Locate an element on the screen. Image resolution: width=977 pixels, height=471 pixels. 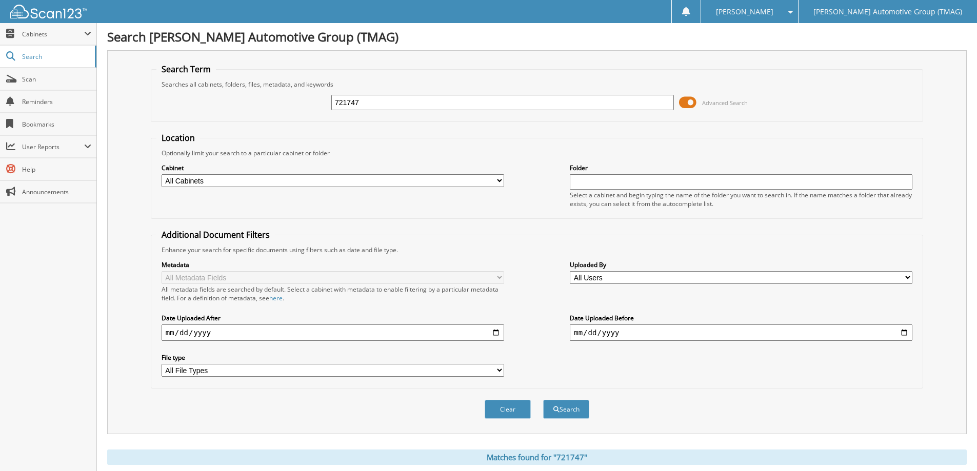
span: Help is located at coordinates (56, 169).